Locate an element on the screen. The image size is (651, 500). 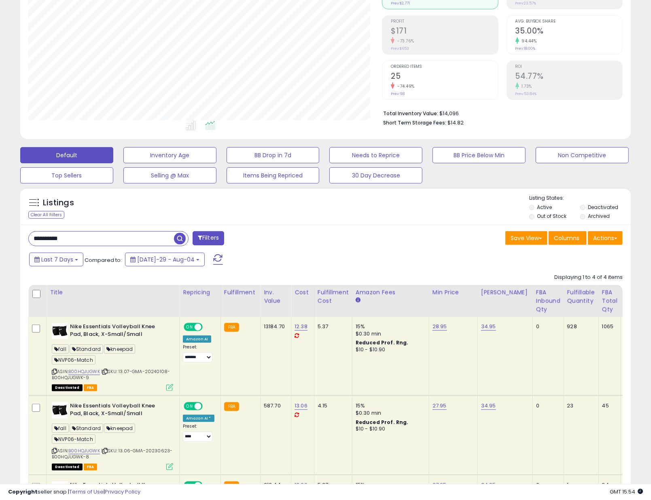
a: Terms of Use is located at coordinates (86, 492).